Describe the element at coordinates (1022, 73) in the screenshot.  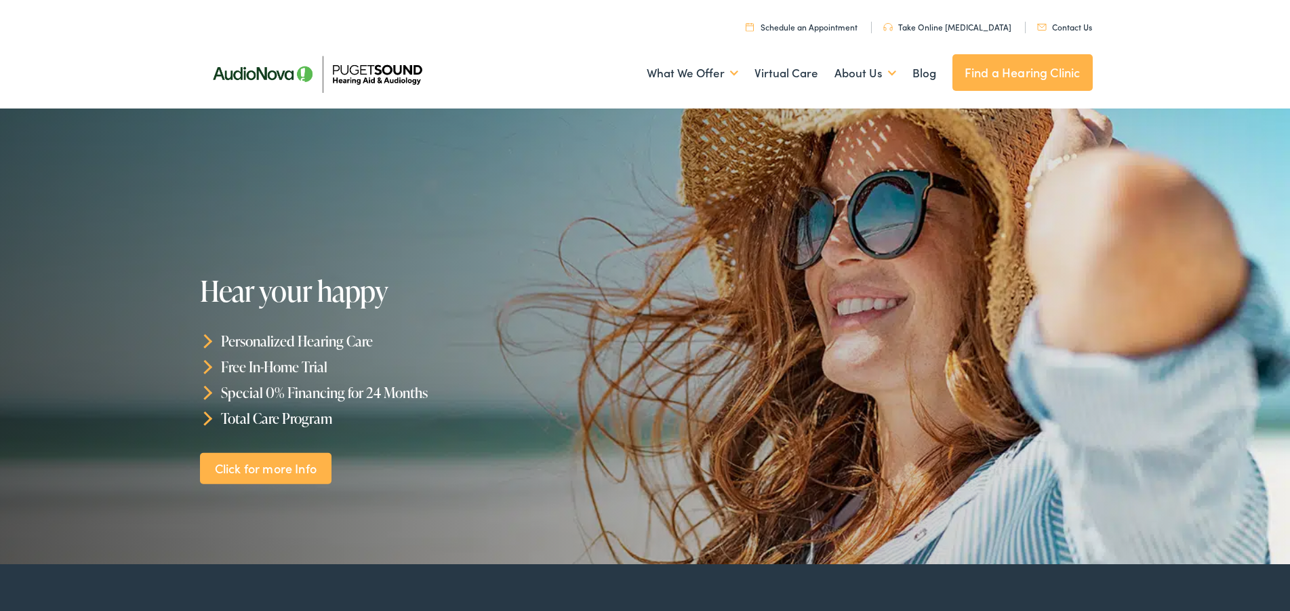
I see `a: Find a Hearing Clinic` at that location.